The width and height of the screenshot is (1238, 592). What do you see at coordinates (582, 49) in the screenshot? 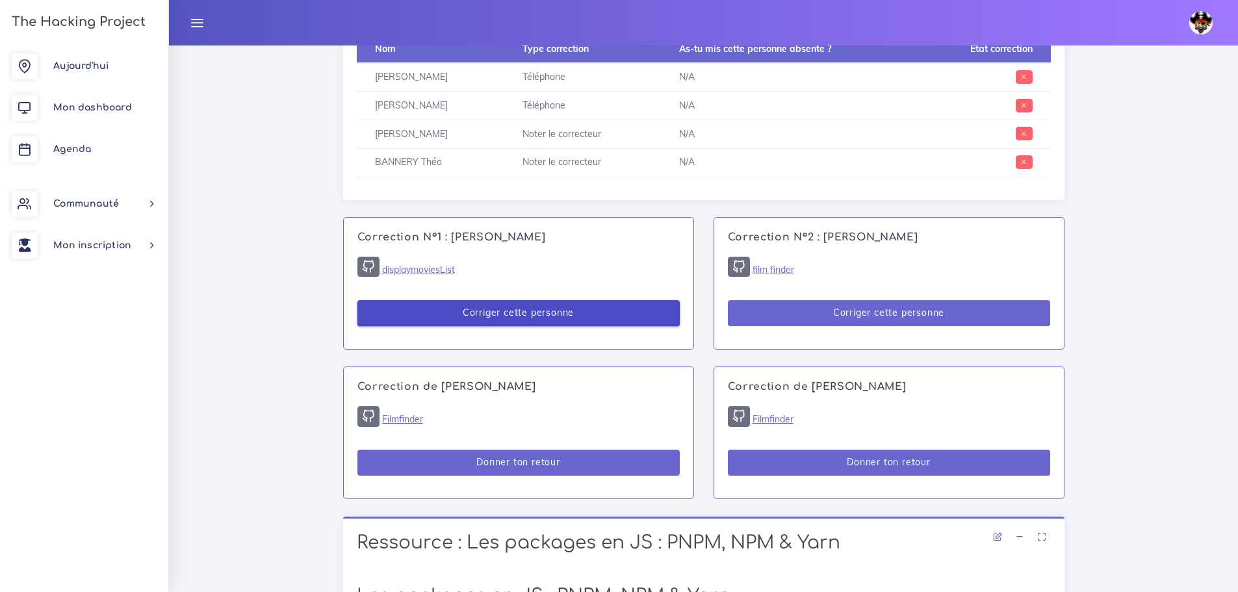
I see `th: Type correction` at bounding box center [582, 49].